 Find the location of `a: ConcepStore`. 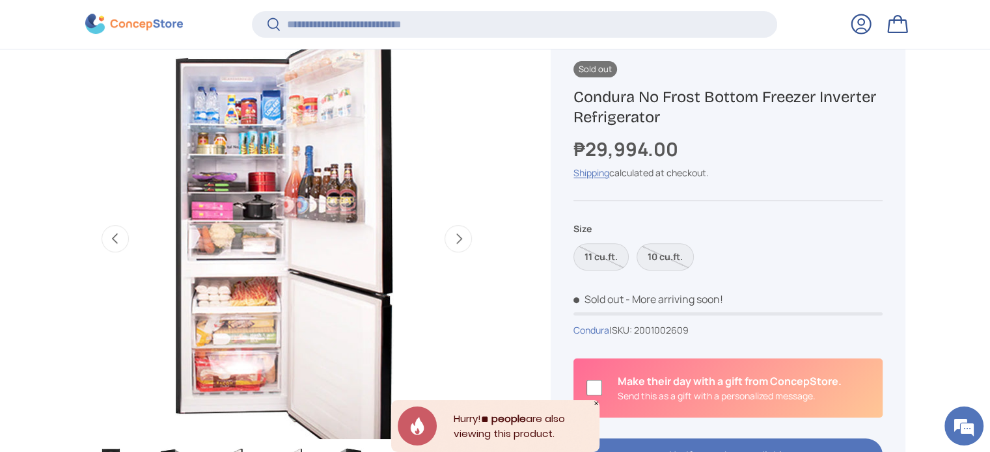

a: ConcepStore is located at coordinates (134, 24).